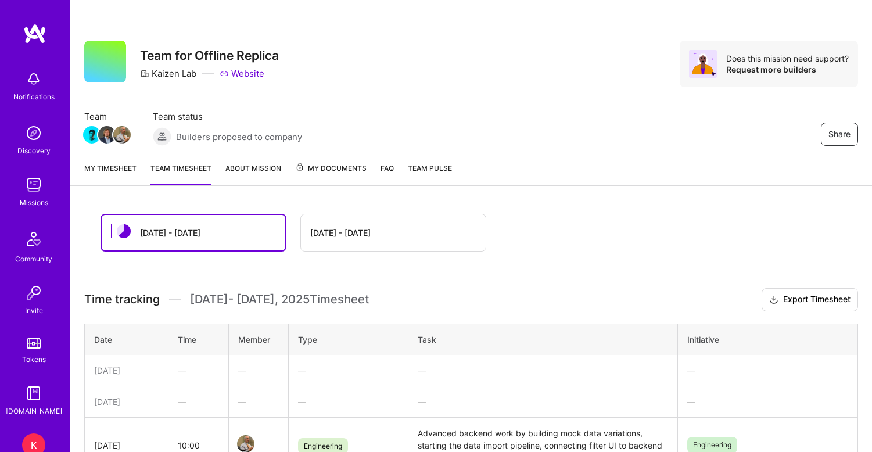  I want to click on th: Initiative, so click(768, 339).